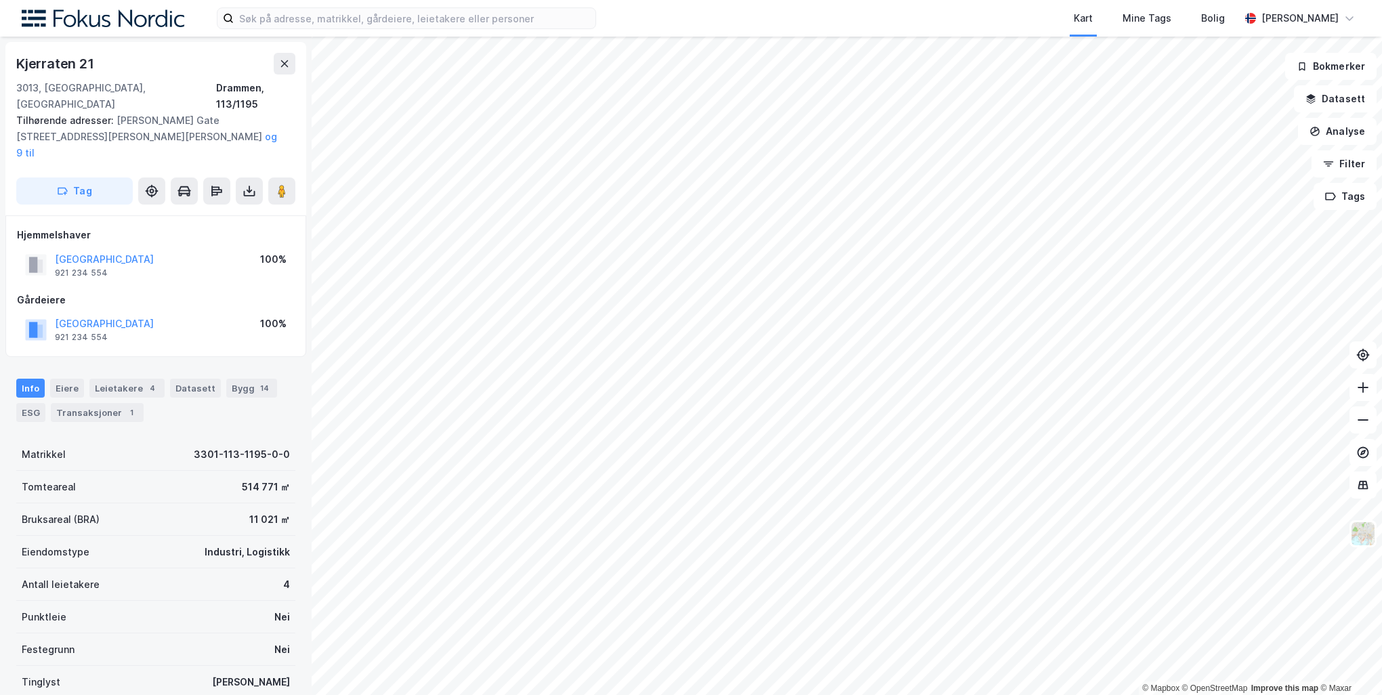 The width and height of the screenshot is (1382, 695). Describe the element at coordinates (43, 454) in the screenshot. I see `div: Matrikkel` at that location.